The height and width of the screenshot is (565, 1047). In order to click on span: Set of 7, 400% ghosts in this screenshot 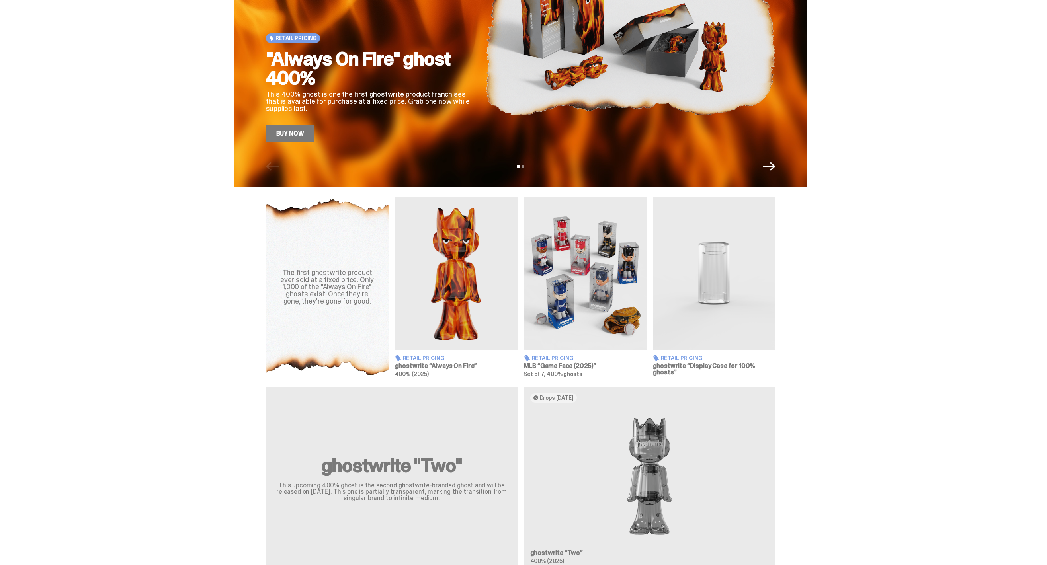, I will do `click(553, 374)`.